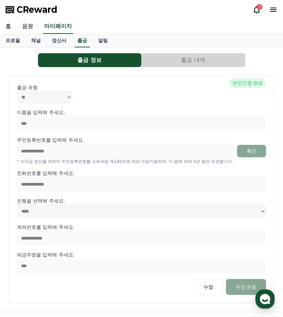  Describe the element at coordinates (28, 27) in the screenshot. I see `a: 음원` at that location.